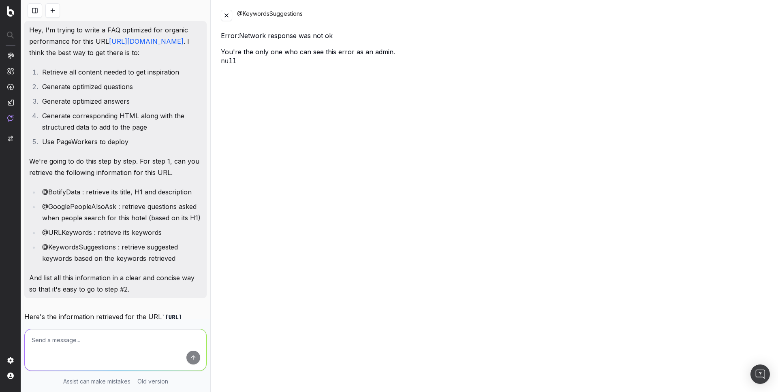 This screenshot has height=392, width=778. Describe the element at coordinates (115, 41) in the screenshot. I see `p: Hey, I'm trying to write a FAQ optimized for organic performance for this URL . I think the best ...` at that location.